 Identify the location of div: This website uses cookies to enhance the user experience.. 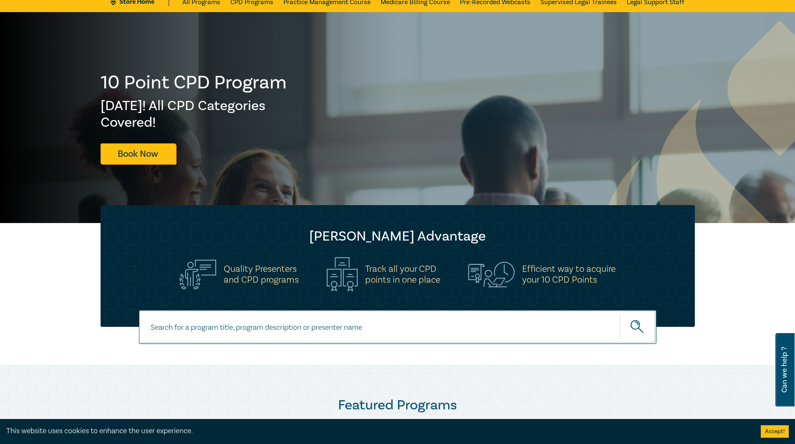
(377, 431).